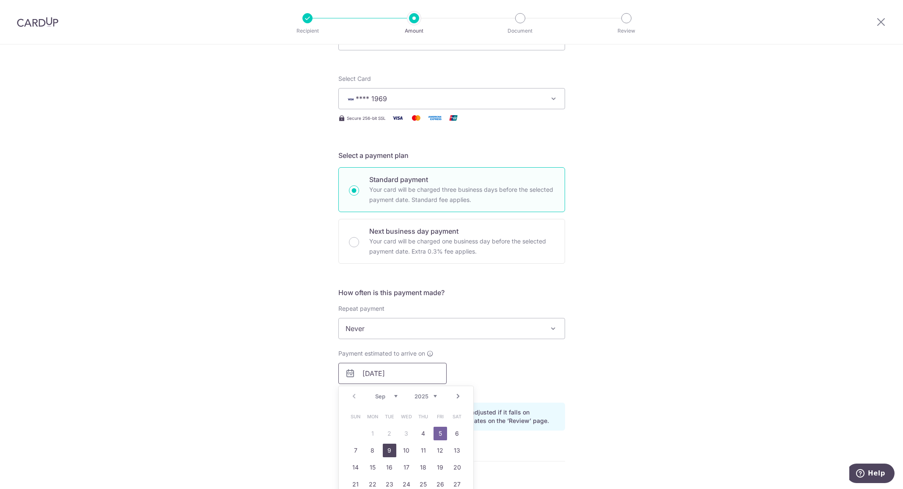  I want to click on h5: How often is this payment made?, so click(452, 292).